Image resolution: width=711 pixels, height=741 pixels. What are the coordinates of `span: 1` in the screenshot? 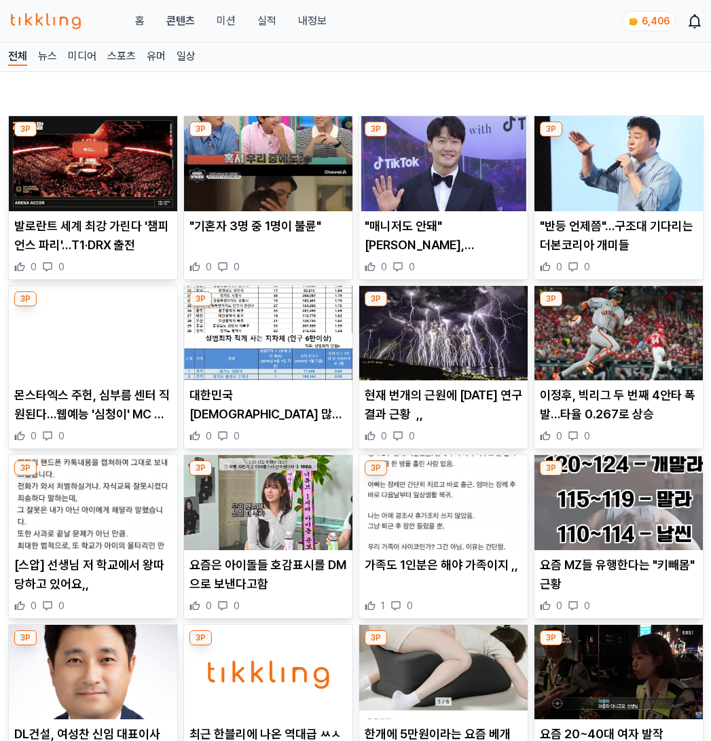 It's located at (383, 606).